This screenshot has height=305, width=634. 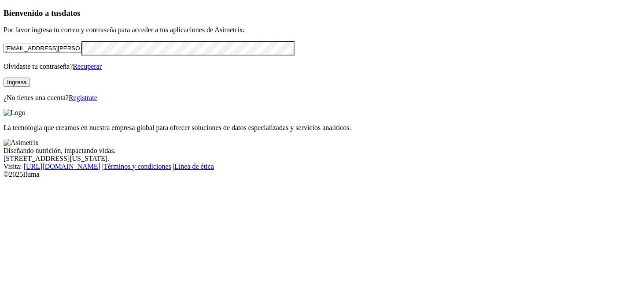 What do you see at coordinates (194, 166) in the screenshot?
I see `a: Línea de ética` at bounding box center [194, 166].